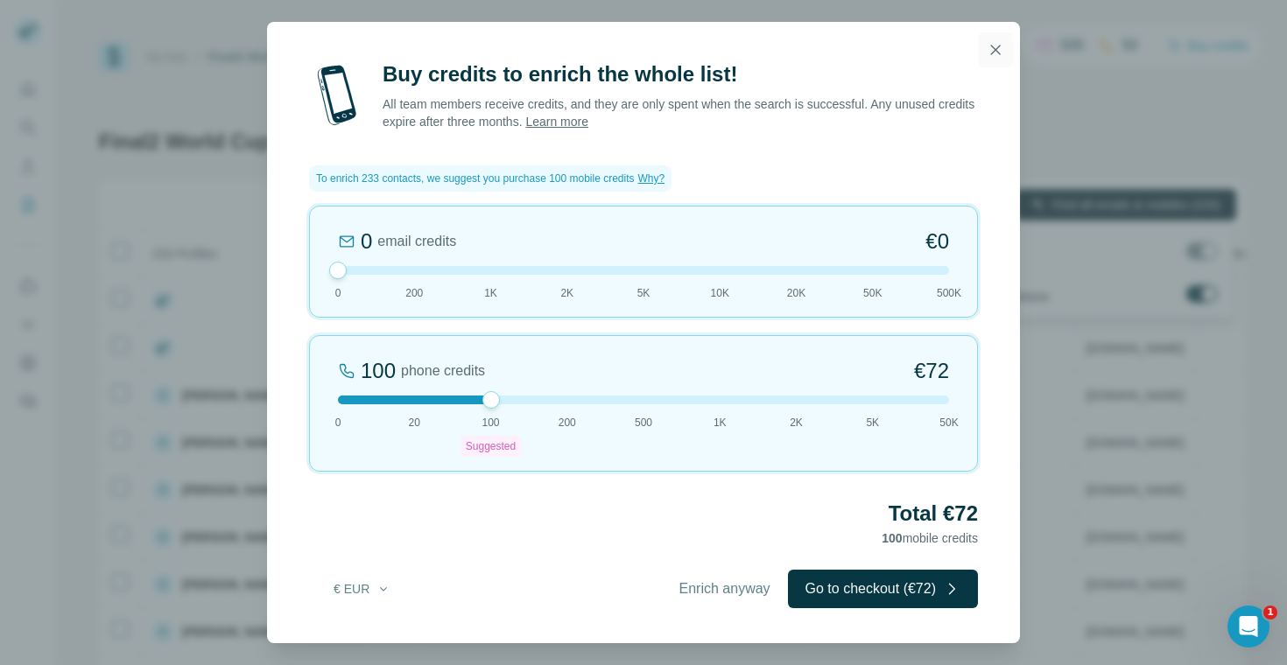 The image size is (1287, 665). What do you see at coordinates (362, 589) in the screenshot?
I see `button: € EUR` at bounding box center [362, 589].